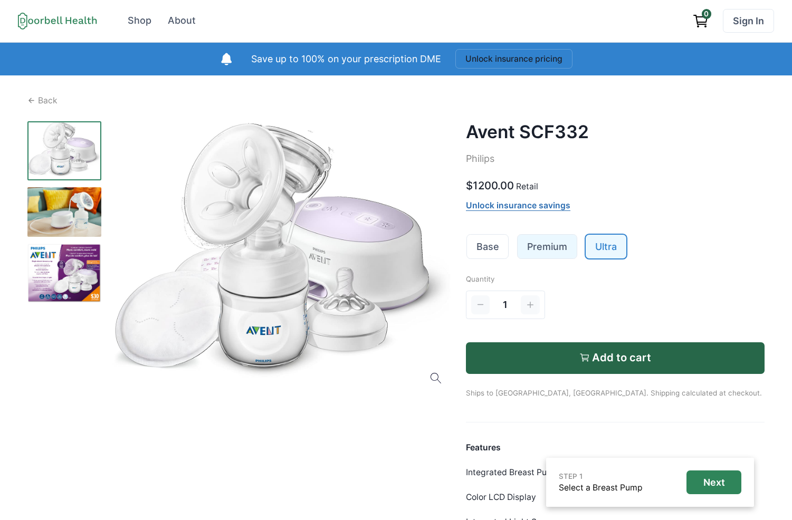  I want to click on a: Ultra, so click(606, 246).